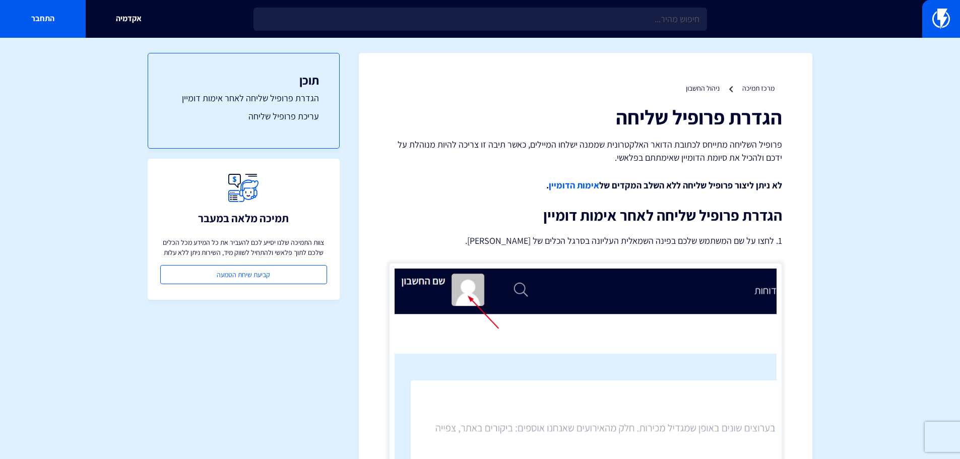 This screenshot has width=960, height=459. What do you see at coordinates (586, 117) in the screenshot?
I see `h1: הגדרת פרופיל שליחה` at bounding box center [586, 117].